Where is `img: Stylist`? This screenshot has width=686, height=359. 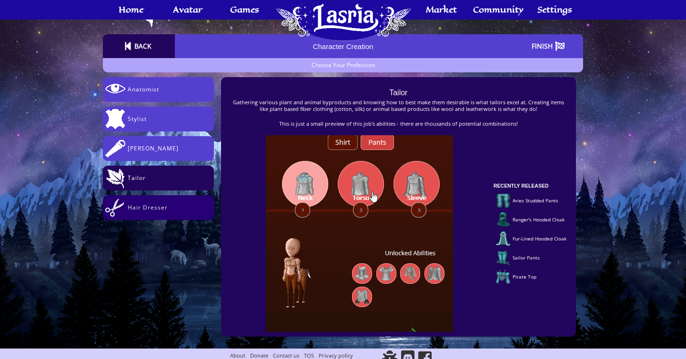 img: Stylist is located at coordinates (115, 119).